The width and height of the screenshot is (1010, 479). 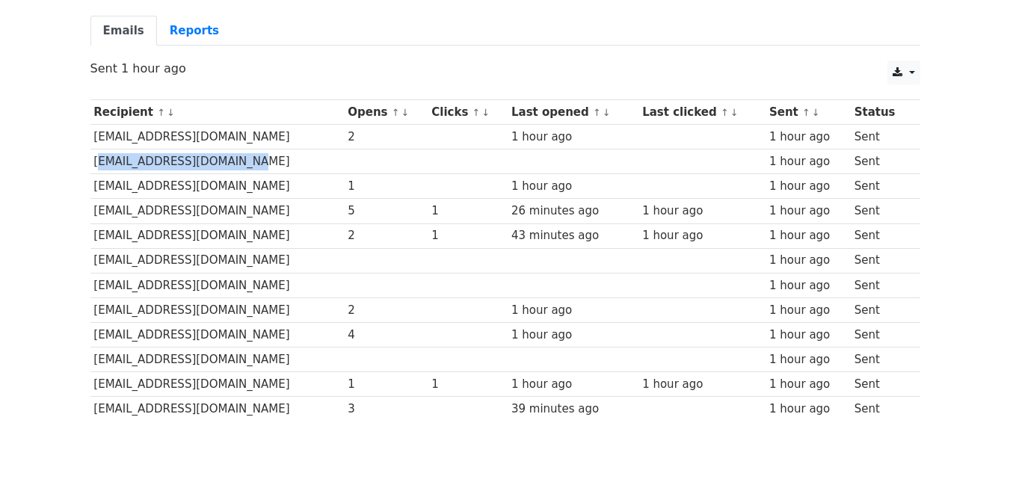 I want to click on th: Recipient, so click(x=217, y=112).